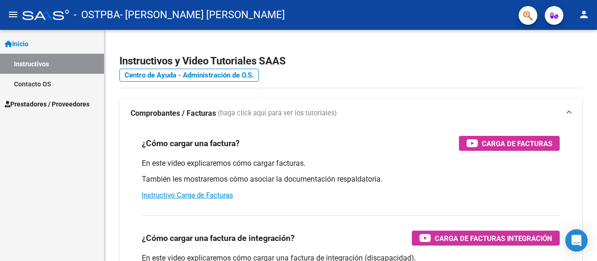  What do you see at coordinates (13, 14) in the screenshot?
I see `mat-icon: menu` at bounding box center [13, 14].